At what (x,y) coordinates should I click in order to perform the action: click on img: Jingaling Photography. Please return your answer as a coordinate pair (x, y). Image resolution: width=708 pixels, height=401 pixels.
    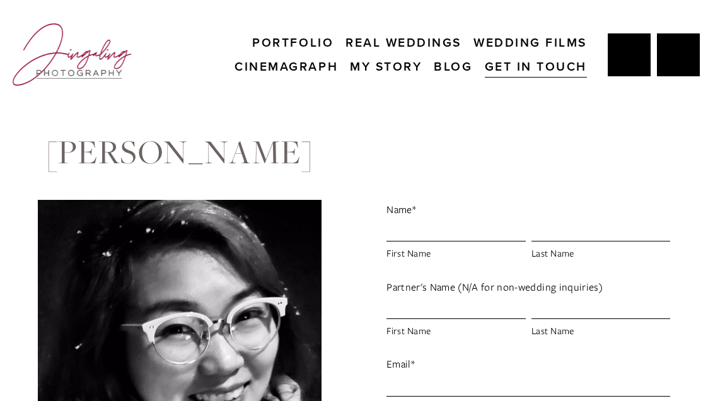
    Looking at the image, I should click on (72, 54).